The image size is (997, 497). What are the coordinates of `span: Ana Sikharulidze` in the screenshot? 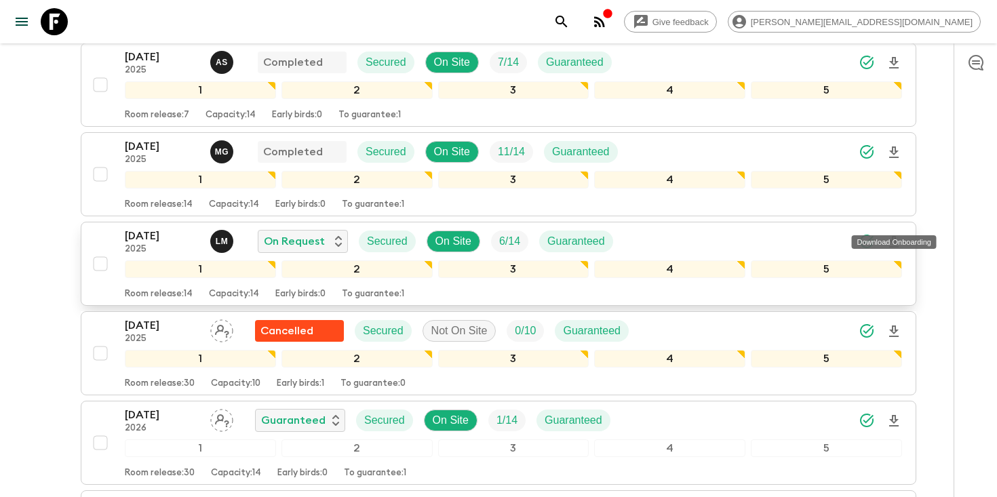 It's located at (223, 60).